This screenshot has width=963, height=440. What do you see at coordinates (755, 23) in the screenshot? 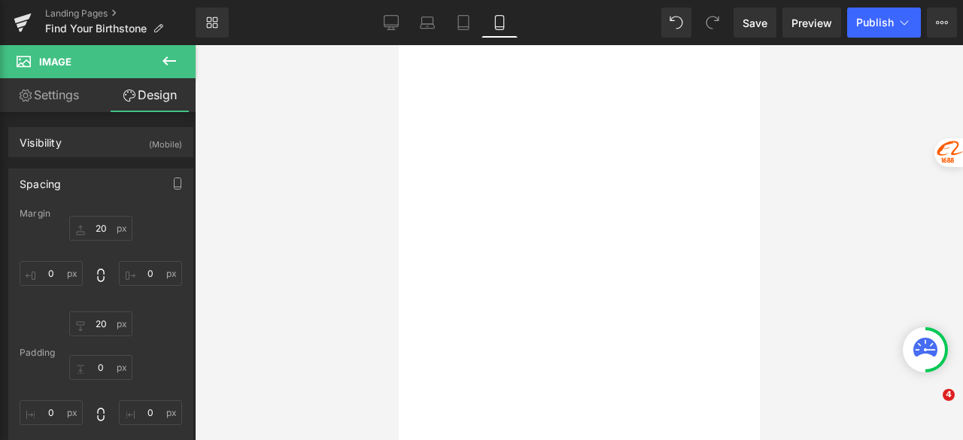
I see `span: Save` at bounding box center [755, 23].